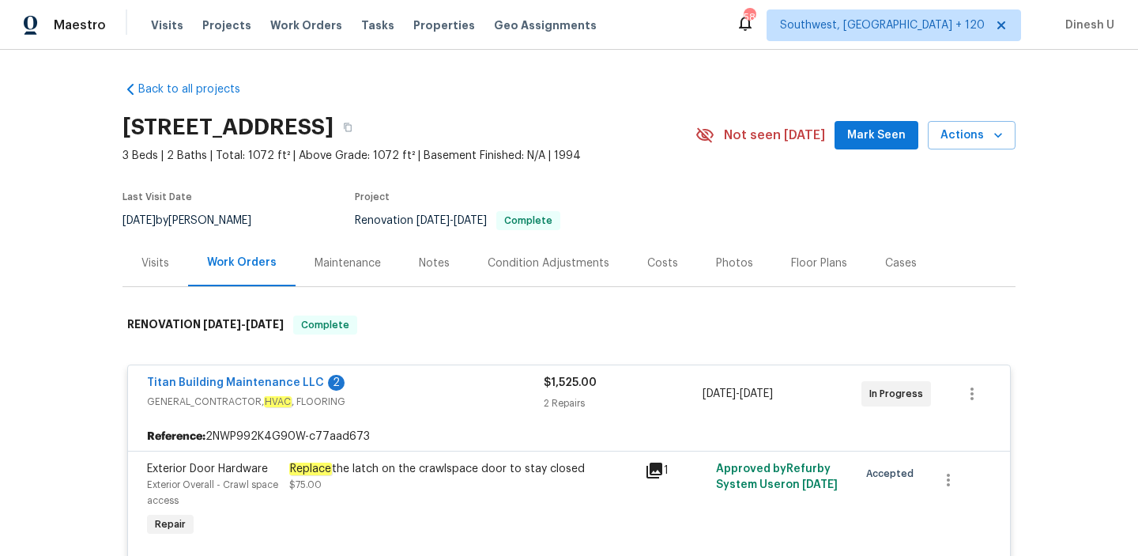  What do you see at coordinates (155, 263) in the screenshot?
I see `div: Visits` at bounding box center [155, 263].